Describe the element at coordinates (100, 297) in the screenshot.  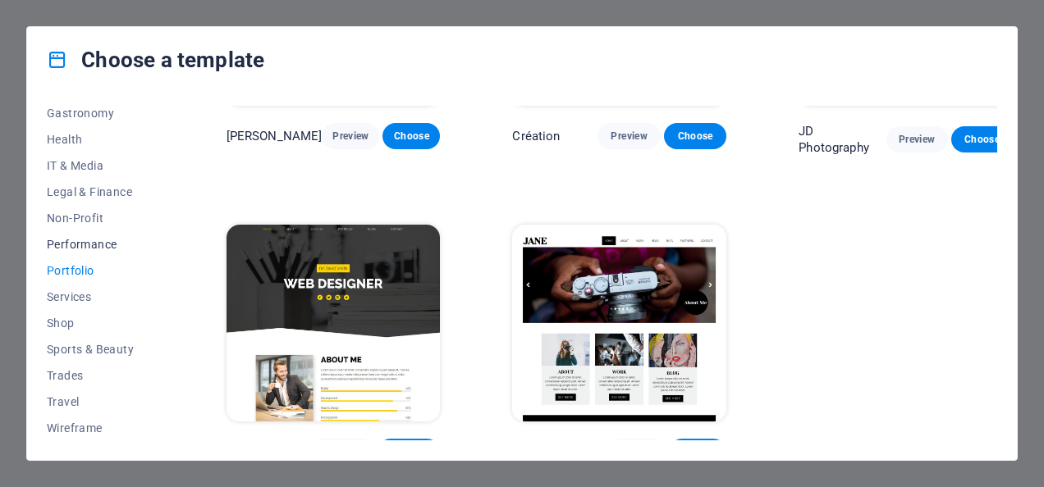
I see `span: Services` at that location.